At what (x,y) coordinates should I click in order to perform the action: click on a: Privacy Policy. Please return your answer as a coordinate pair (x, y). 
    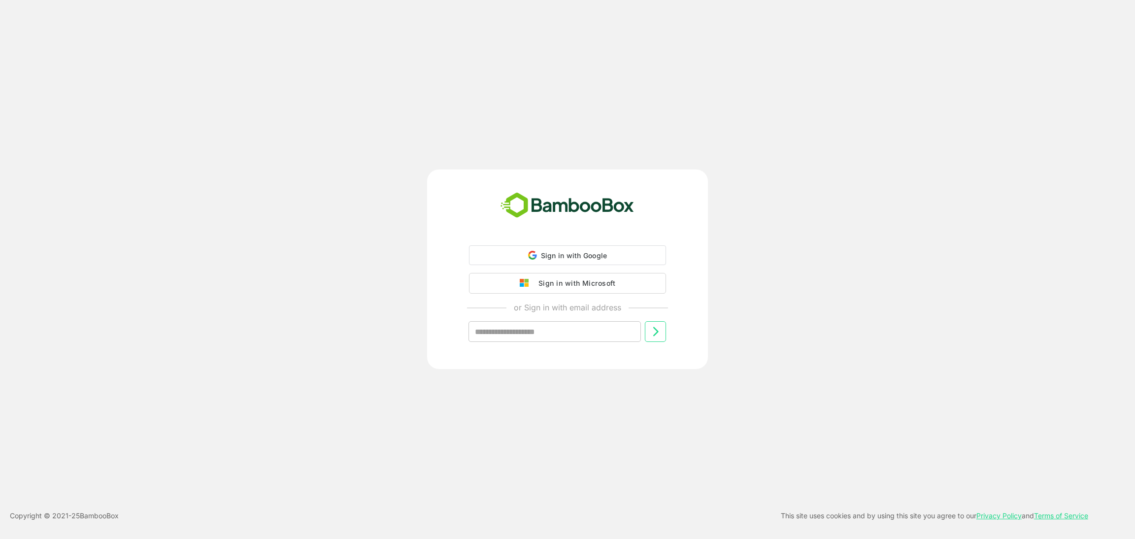
    Looking at the image, I should click on (999, 515).